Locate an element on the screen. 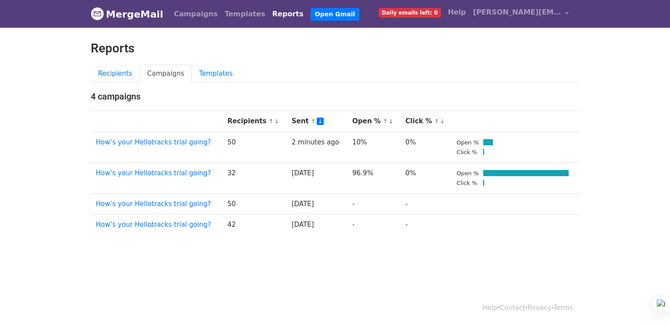  a: Recipients is located at coordinates (115, 74).